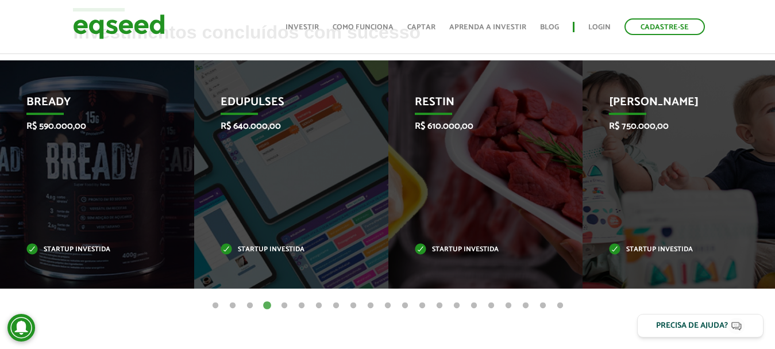  Describe the element at coordinates (250, 306) in the screenshot. I see `button: 3 of 21` at that location.